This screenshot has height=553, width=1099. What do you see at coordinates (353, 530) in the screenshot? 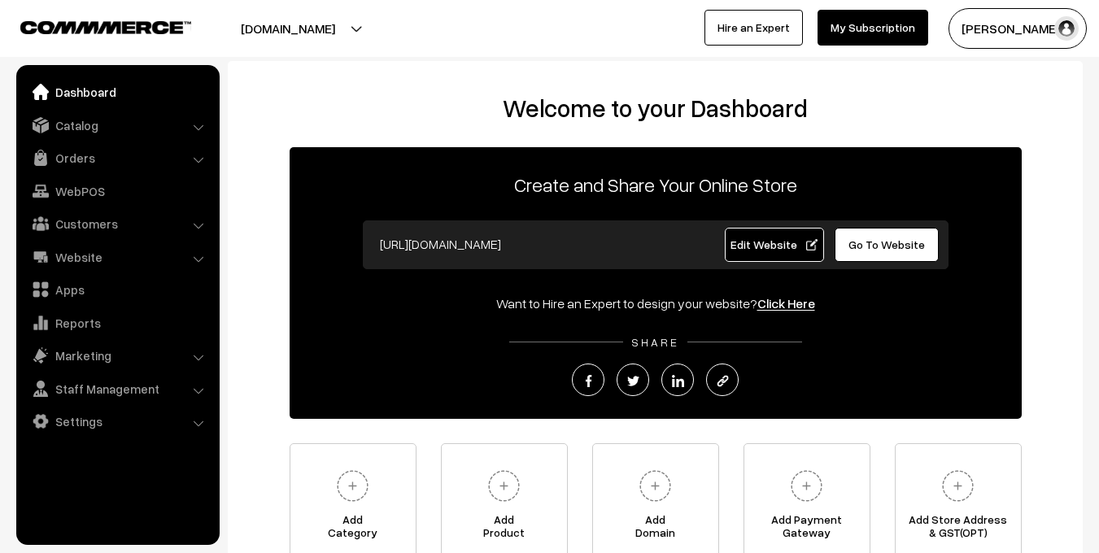
I see `span: Add Category` at bounding box center [353, 530].